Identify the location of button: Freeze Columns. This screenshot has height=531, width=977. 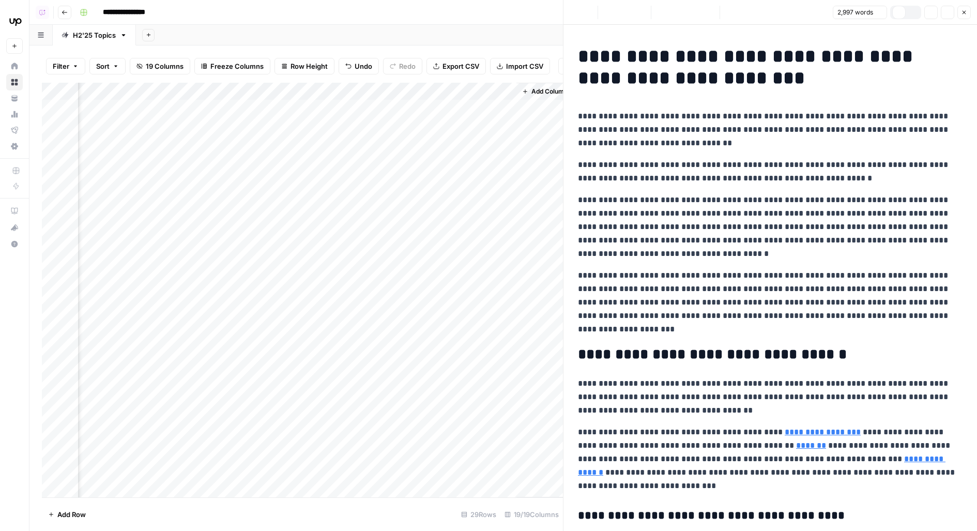
(232, 66).